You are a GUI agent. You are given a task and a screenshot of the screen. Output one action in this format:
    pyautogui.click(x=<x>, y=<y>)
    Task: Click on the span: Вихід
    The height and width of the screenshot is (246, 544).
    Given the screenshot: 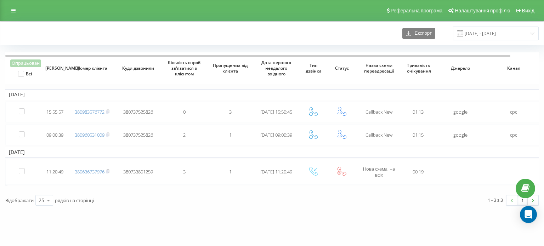 What is the action you would take?
    pyautogui.click(x=528, y=11)
    